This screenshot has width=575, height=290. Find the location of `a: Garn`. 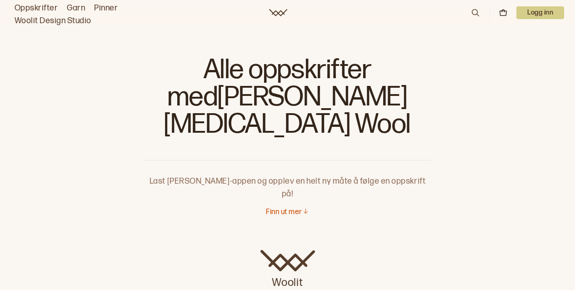

a: Garn is located at coordinates (76, 8).